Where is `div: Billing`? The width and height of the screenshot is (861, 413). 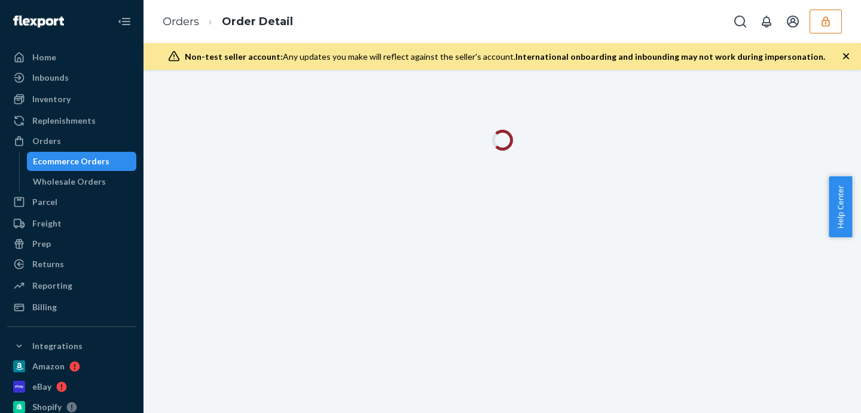 div: Billing is located at coordinates (44, 307).